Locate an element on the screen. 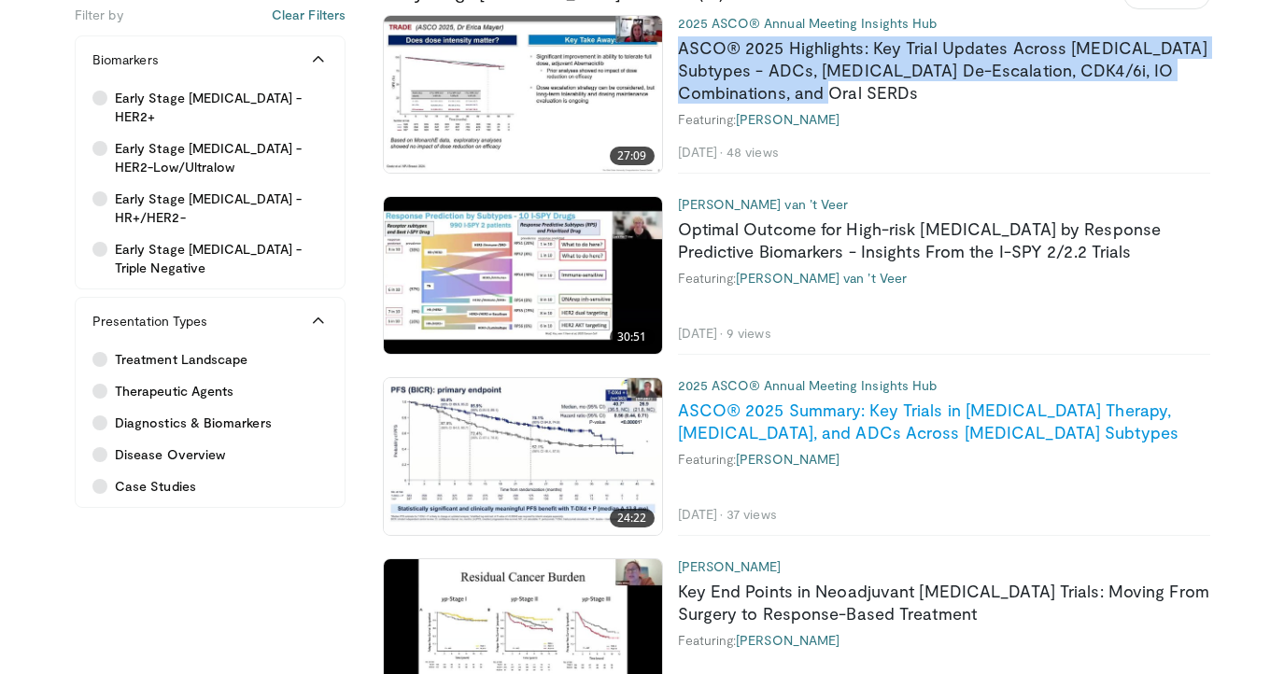 Image resolution: width=1284 pixels, height=674 pixels. img: cdf4775a-5043-4fd2-ae67-a0b9e89b9685.620x360_q85_upscale.jpg is located at coordinates (523, 275).